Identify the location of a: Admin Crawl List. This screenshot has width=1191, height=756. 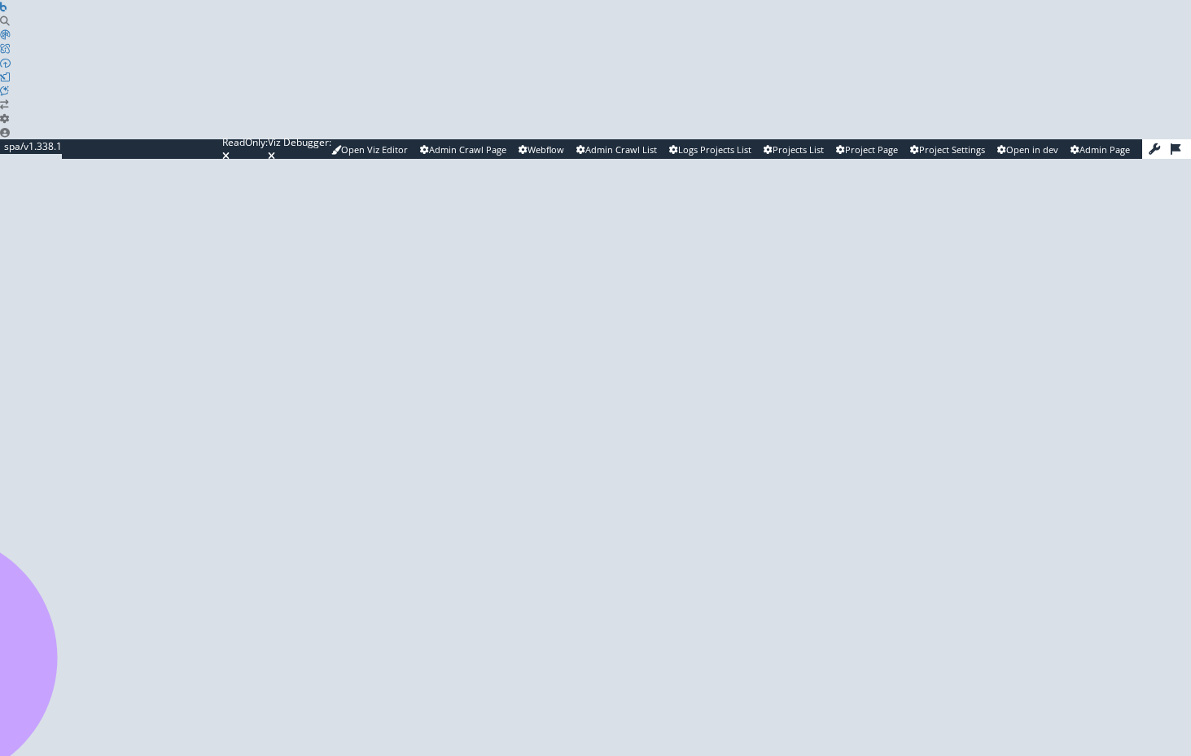
(616, 150).